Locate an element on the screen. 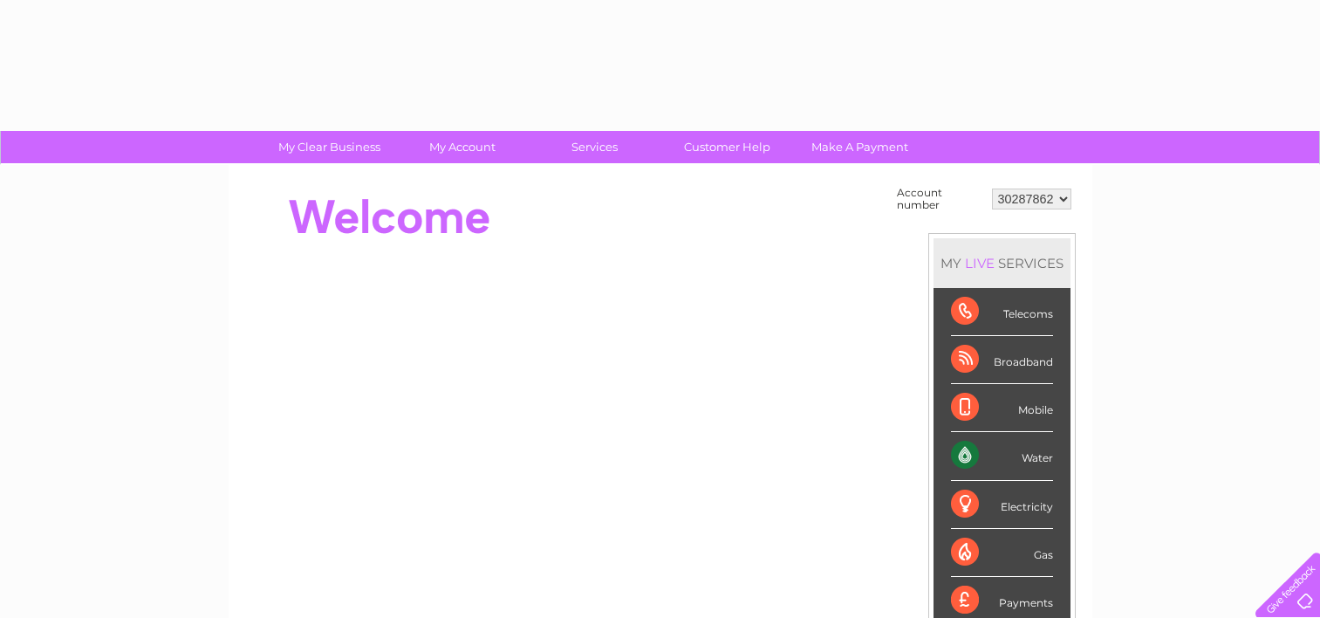  div: LIVE is located at coordinates (980, 263).